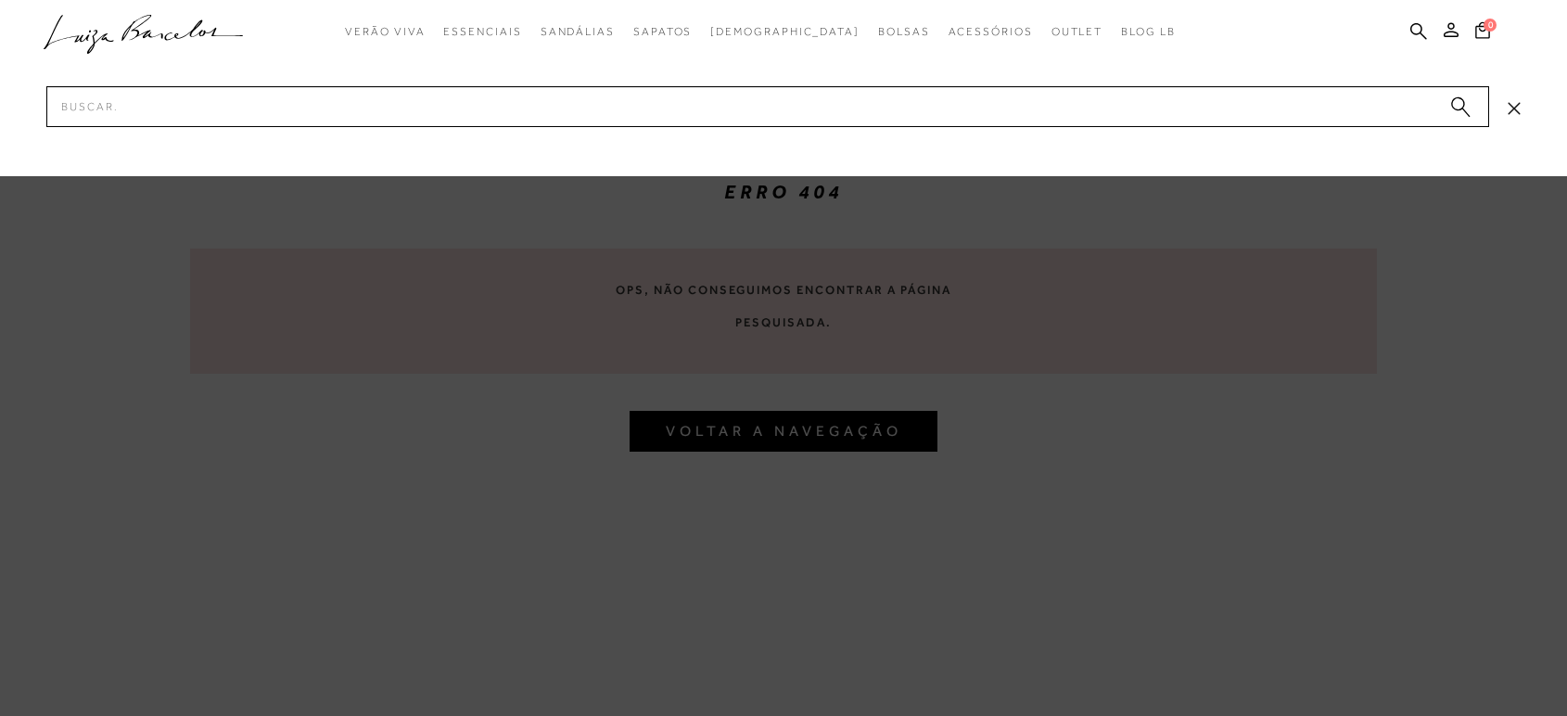 The height and width of the screenshot is (716, 1567). Describe the element at coordinates (1483, 32) in the screenshot. I see `button: 0` at that location.